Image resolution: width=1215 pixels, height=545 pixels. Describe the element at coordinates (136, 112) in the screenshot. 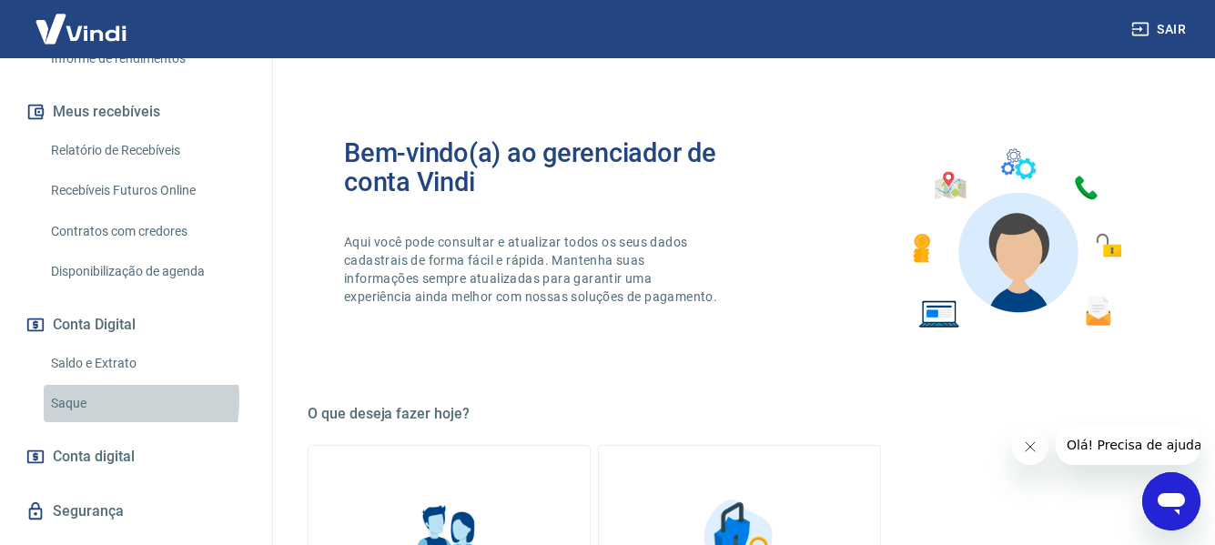

I see `button: Meus recebíveis` at that location.